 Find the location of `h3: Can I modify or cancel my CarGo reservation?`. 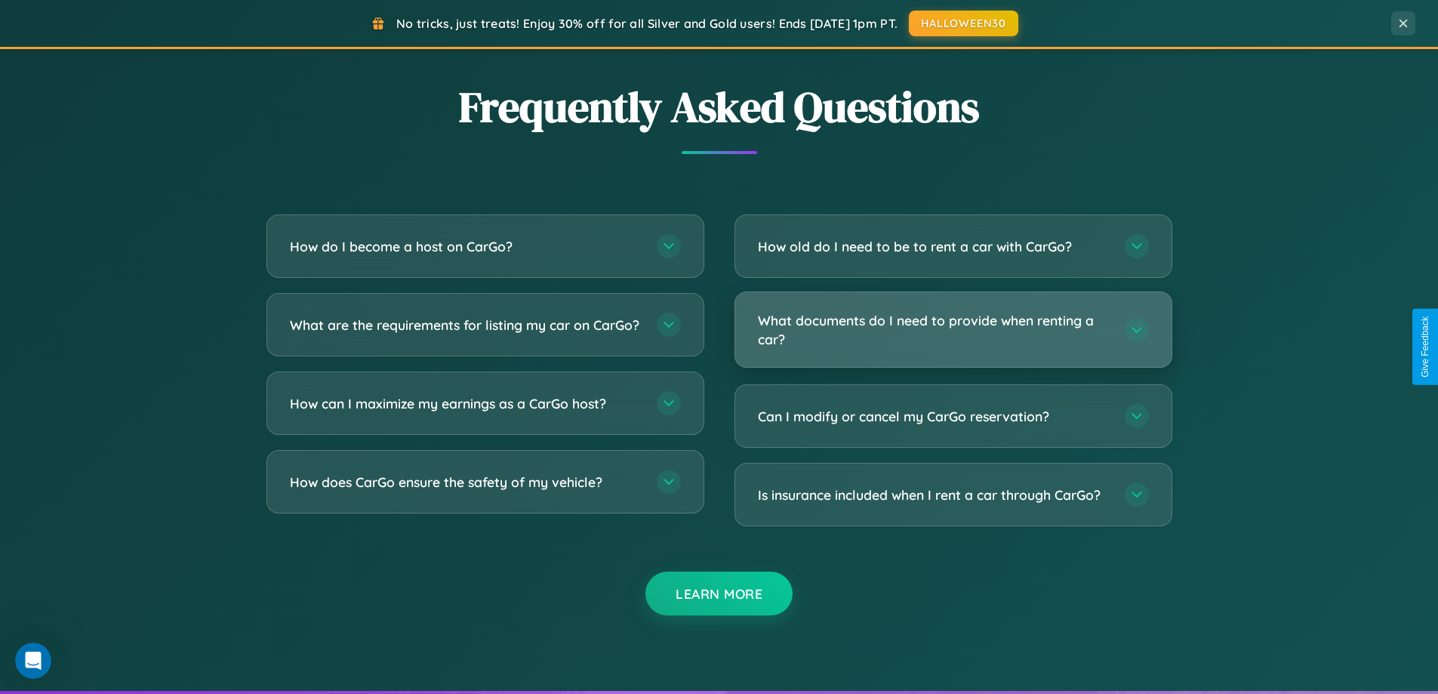

h3: Can I modify or cancel my CarGo reservation? is located at coordinates (934, 416).